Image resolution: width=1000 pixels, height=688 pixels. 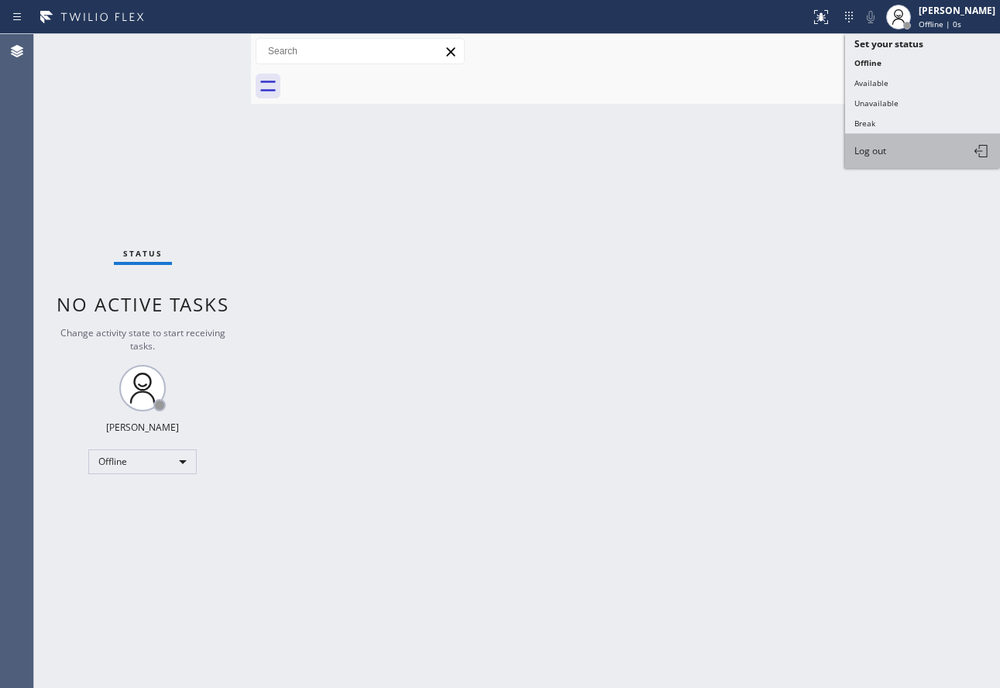 I want to click on button: Mute, so click(x=871, y=17).